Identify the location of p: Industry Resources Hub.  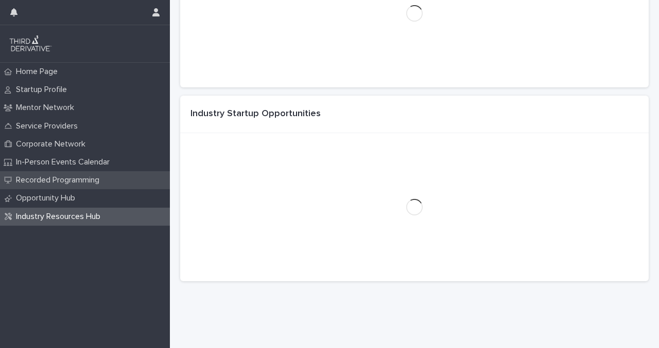
(60, 217).